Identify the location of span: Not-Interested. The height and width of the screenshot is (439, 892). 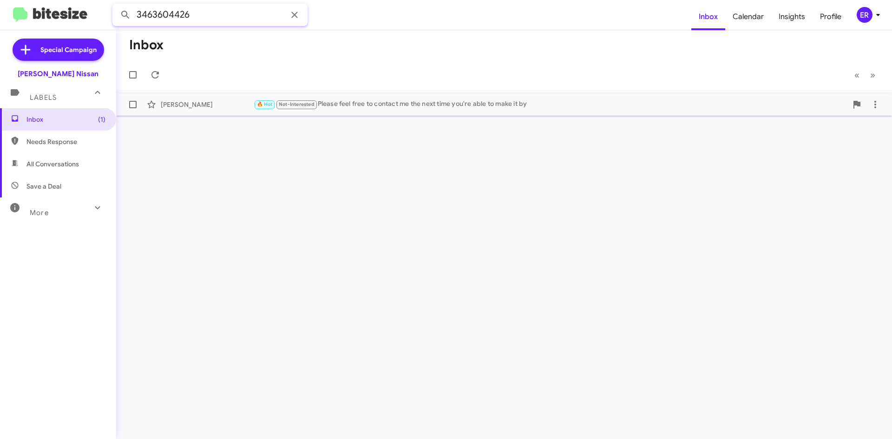
(296, 104).